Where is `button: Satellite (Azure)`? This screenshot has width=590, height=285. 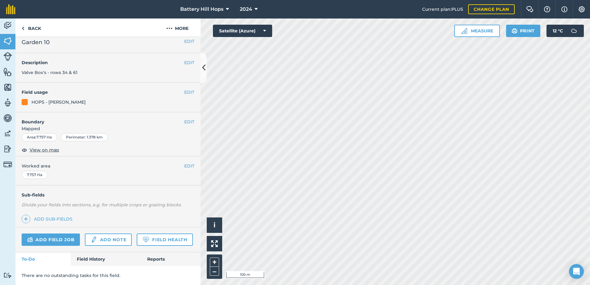 button: Satellite (Azure) is located at coordinates (242, 31).